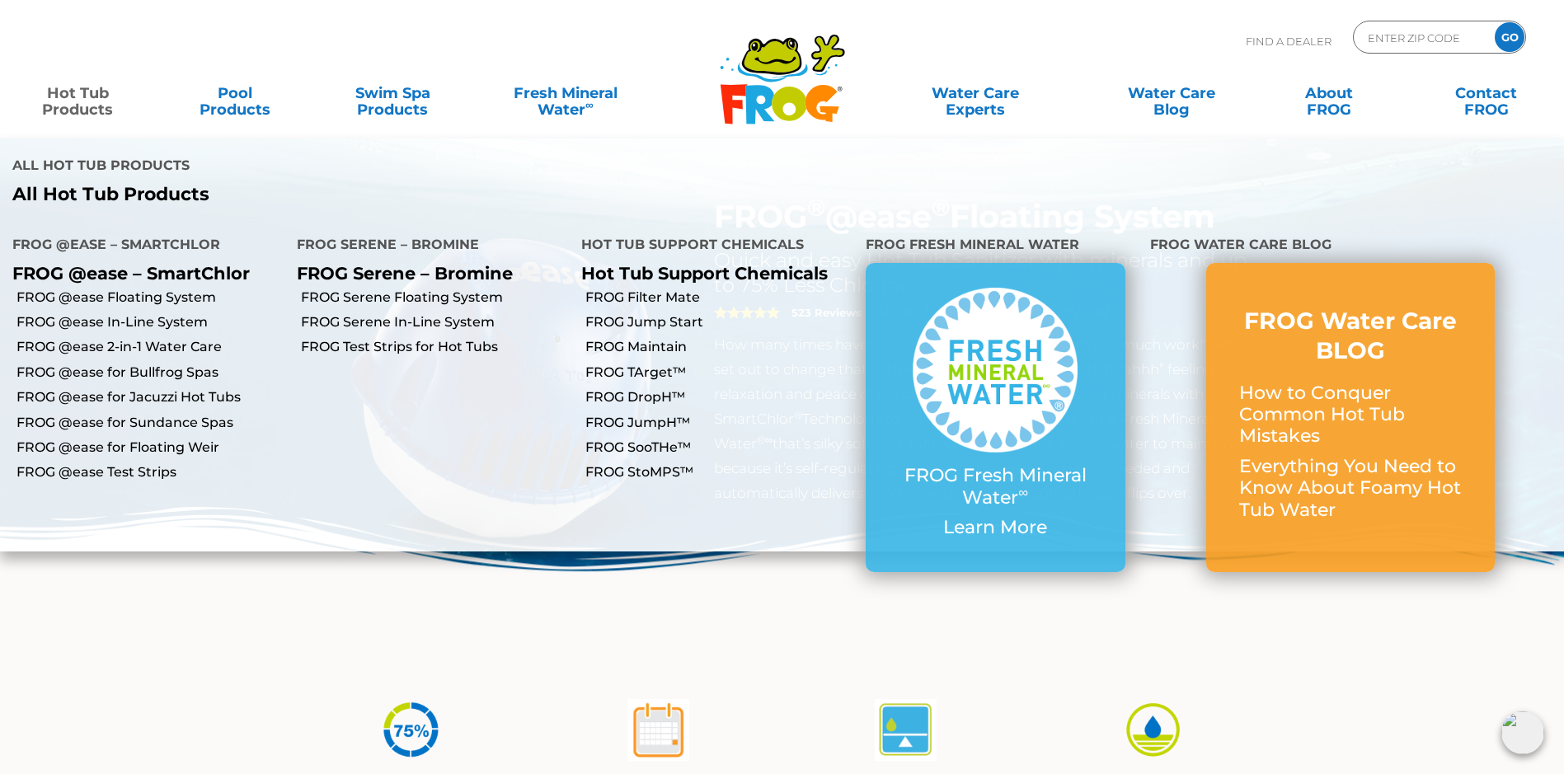  What do you see at coordinates (1351, 488) in the screenshot?
I see `p: Everything You Need to Know About Foamy Hot Tub Water` at bounding box center [1351, 488].